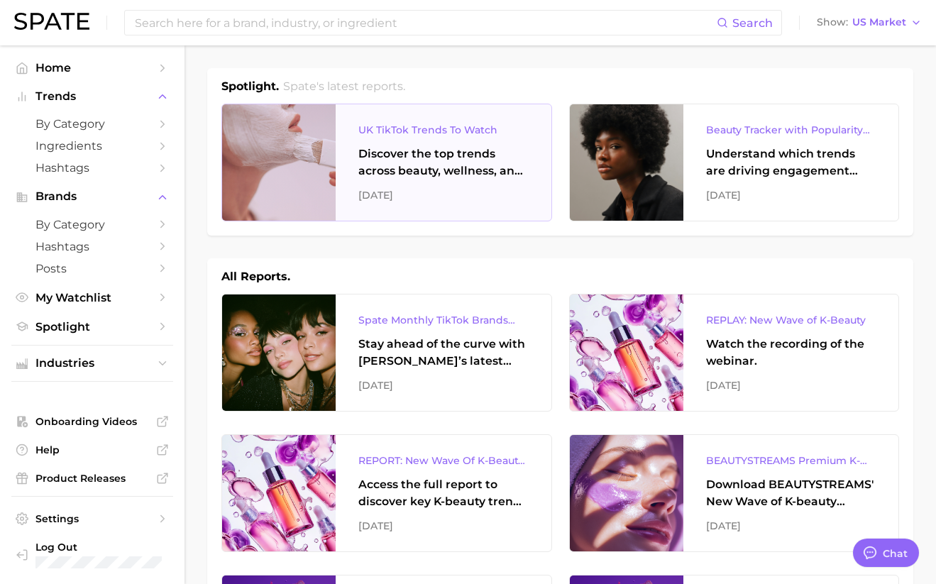  I want to click on span: My Watchlist, so click(92, 297).